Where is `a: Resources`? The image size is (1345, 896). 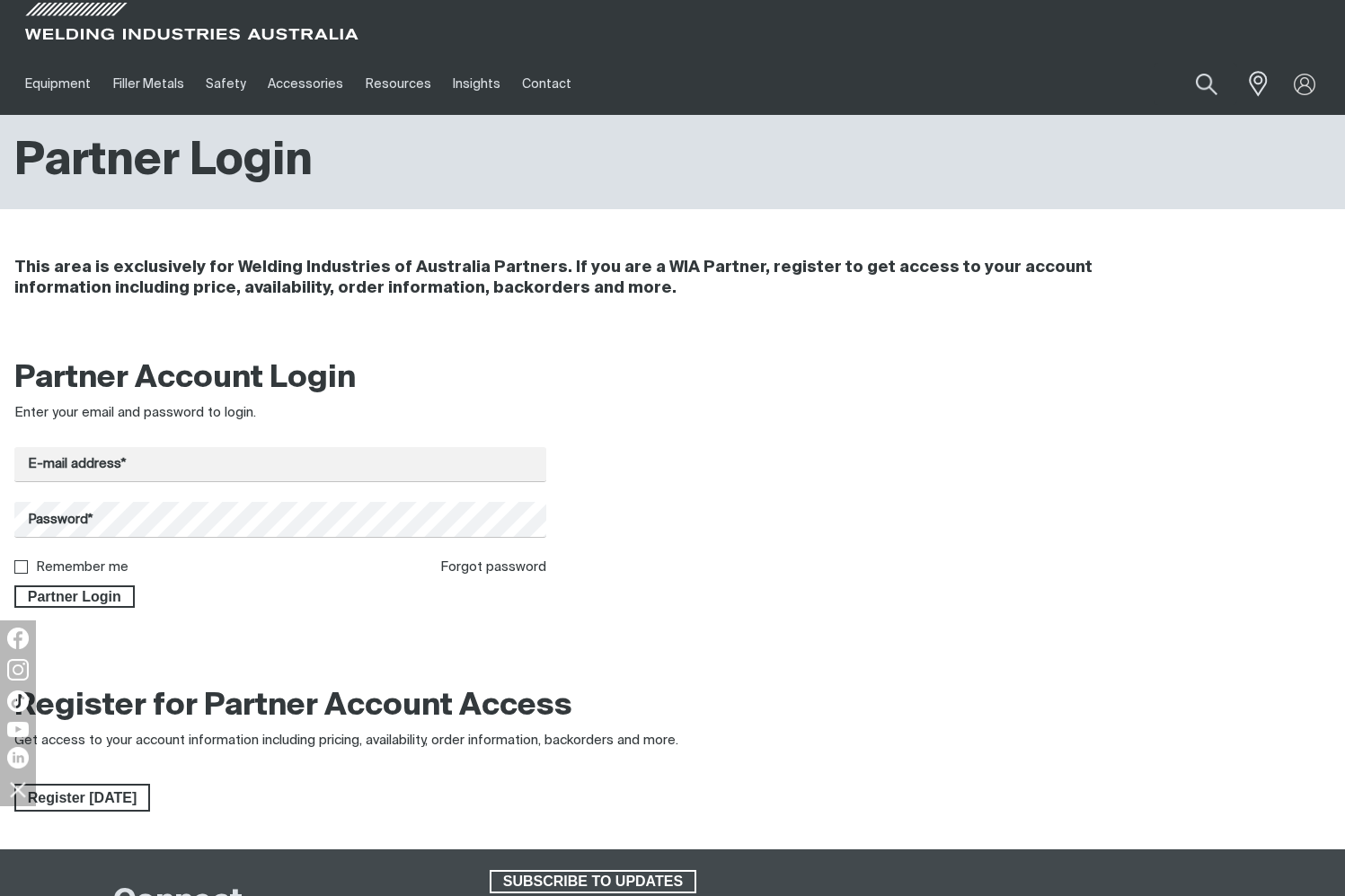
a: Resources is located at coordinates (398, 83).